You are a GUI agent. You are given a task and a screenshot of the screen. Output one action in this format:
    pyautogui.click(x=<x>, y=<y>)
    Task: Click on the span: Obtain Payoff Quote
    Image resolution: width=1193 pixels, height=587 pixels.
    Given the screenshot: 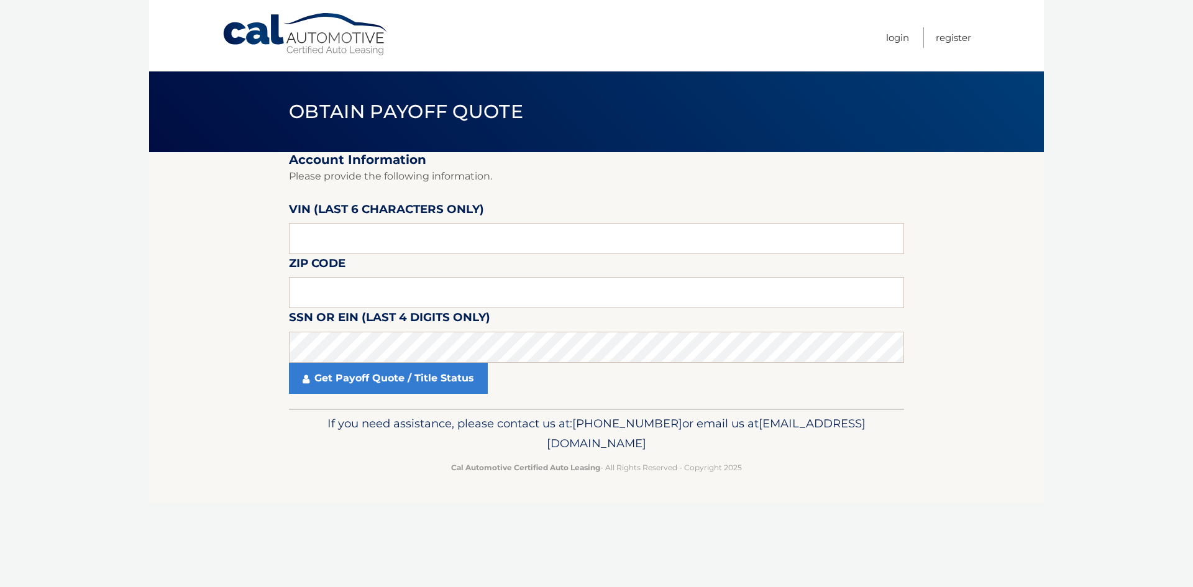 What is the action you would take?
    pyautogui.click(x=406, y=111)
    